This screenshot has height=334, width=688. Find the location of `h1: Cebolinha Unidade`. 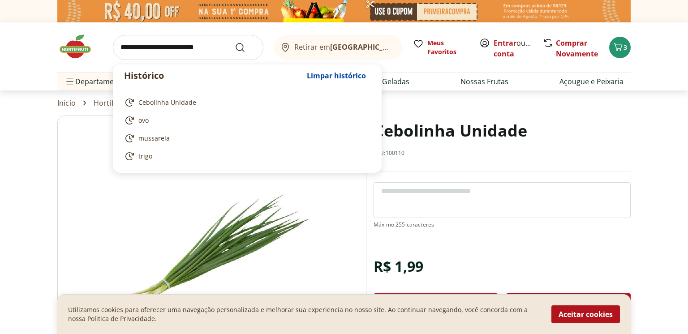

h1: Cebolinha Unidade is located at coordinates (451, 131).